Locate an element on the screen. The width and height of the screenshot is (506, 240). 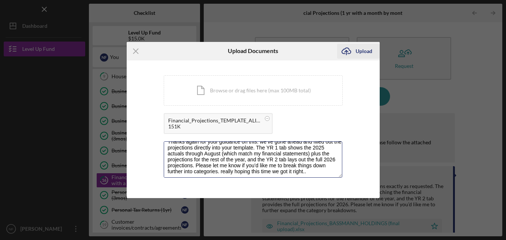
h6: Upload Documents is located at coordinates (253, 51).